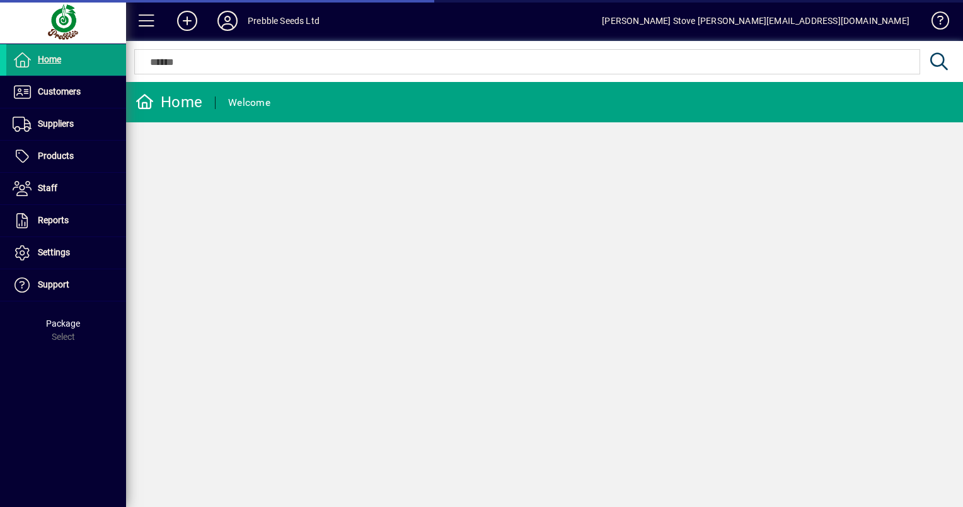 The width and height of the screenshot is (963, 507). Describe the element at coordinates (249, 103) in the screenshot. I see `div: Welcome` at that location.